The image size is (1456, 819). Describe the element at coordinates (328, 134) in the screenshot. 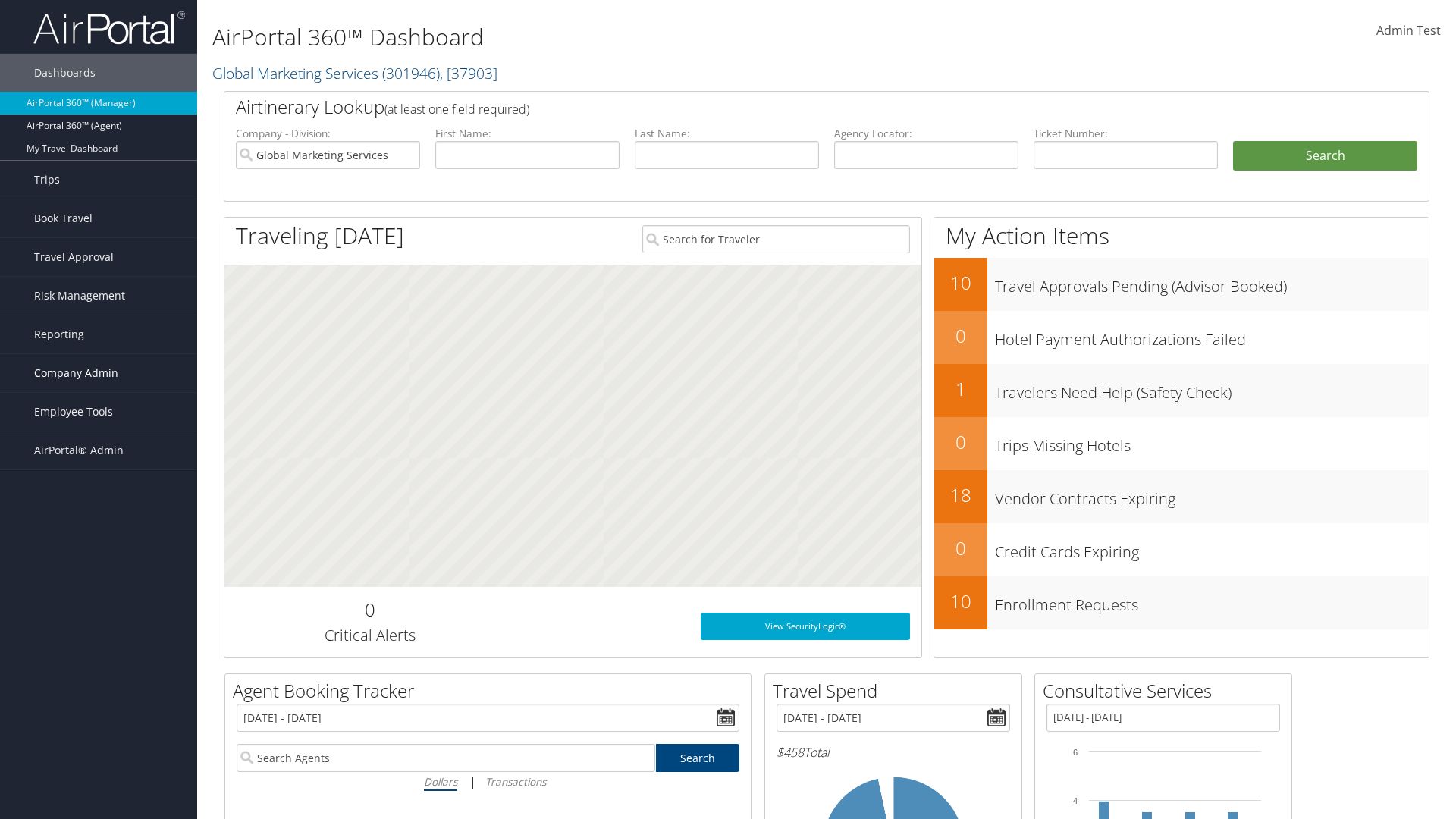

I see `label: Company - Division:` at that location.